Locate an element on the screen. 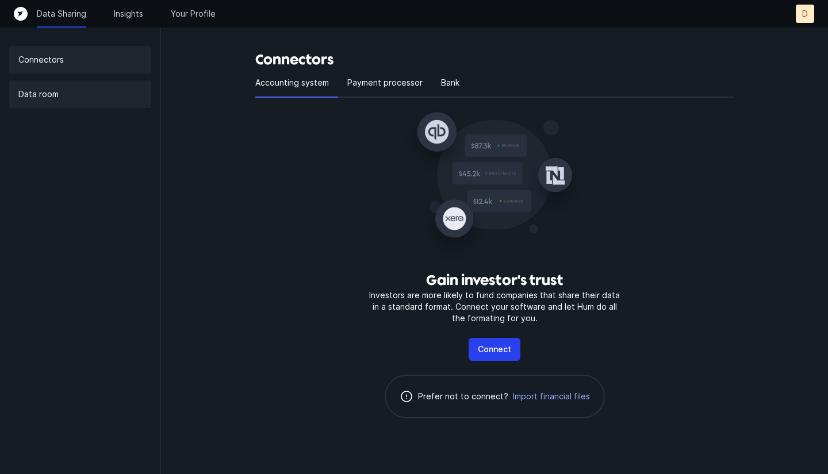  p: D is located at coordinates (805, 14).